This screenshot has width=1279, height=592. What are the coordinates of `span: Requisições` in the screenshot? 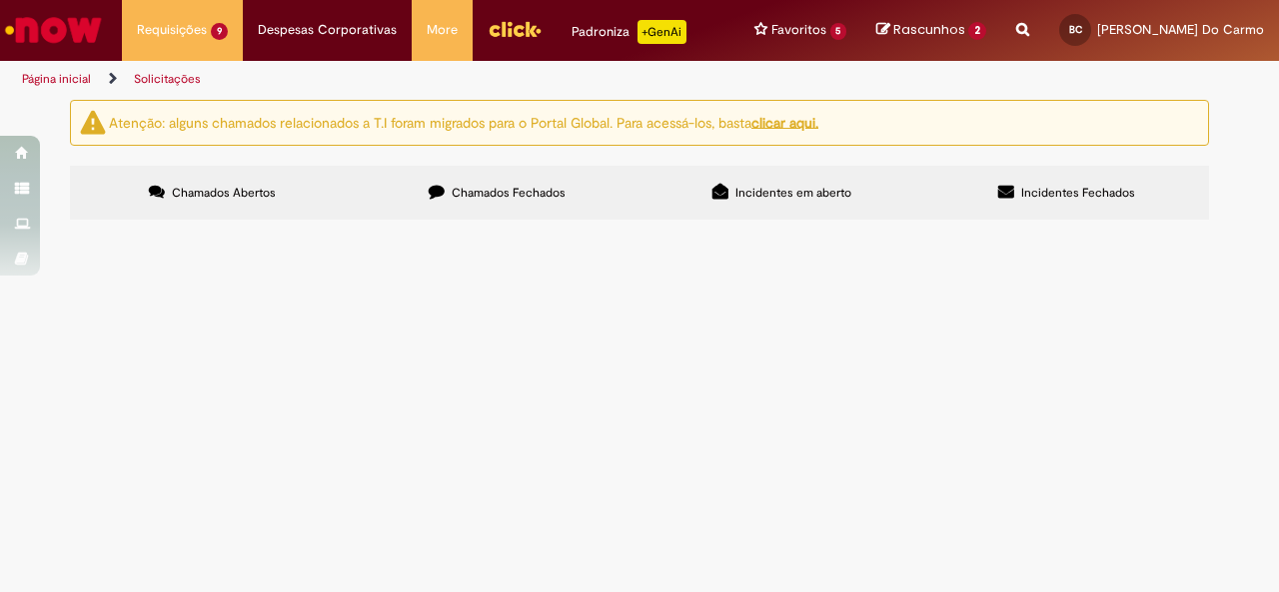 It's located at (172, 30).